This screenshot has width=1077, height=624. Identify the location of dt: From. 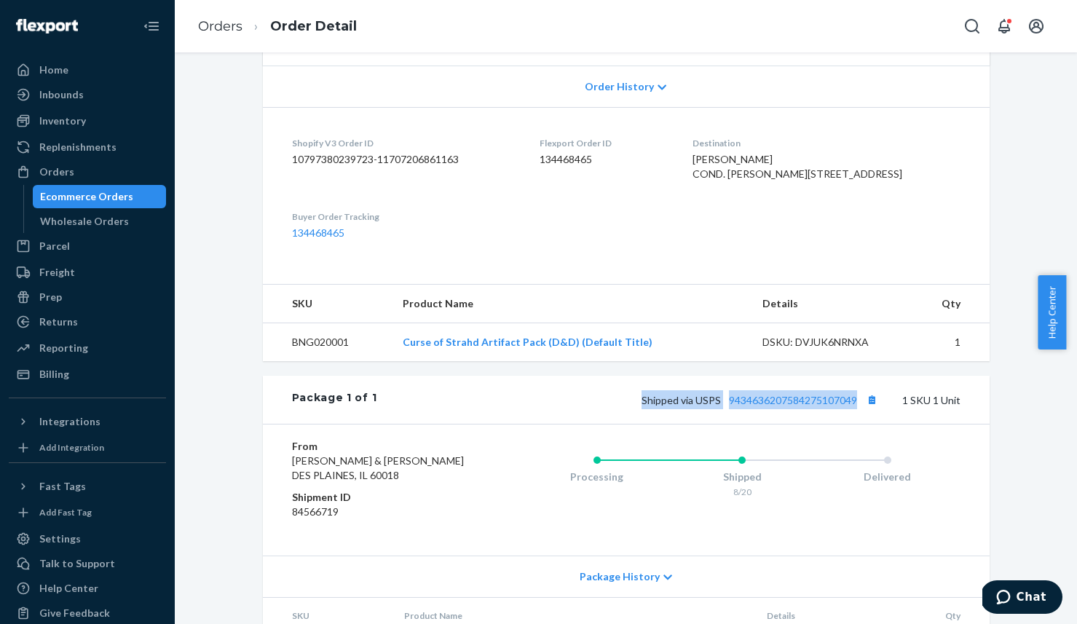
(379, 447).